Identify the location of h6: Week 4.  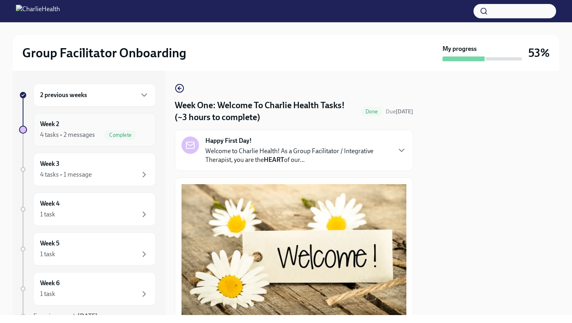
(50, 203).